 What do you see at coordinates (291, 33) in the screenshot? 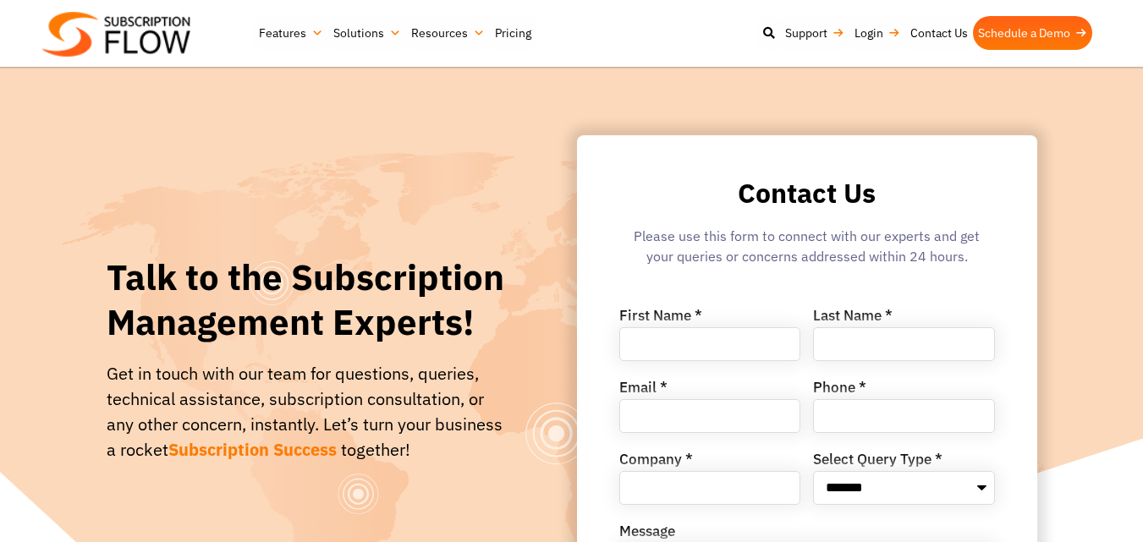
I see `a: Features` at bounding box center [291, 33].